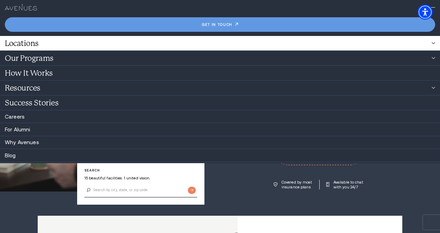 The image size is (440, 233). Describe the element at coordinates (18, 129) in the screenshot. I see `a: For Alumni` at that location.